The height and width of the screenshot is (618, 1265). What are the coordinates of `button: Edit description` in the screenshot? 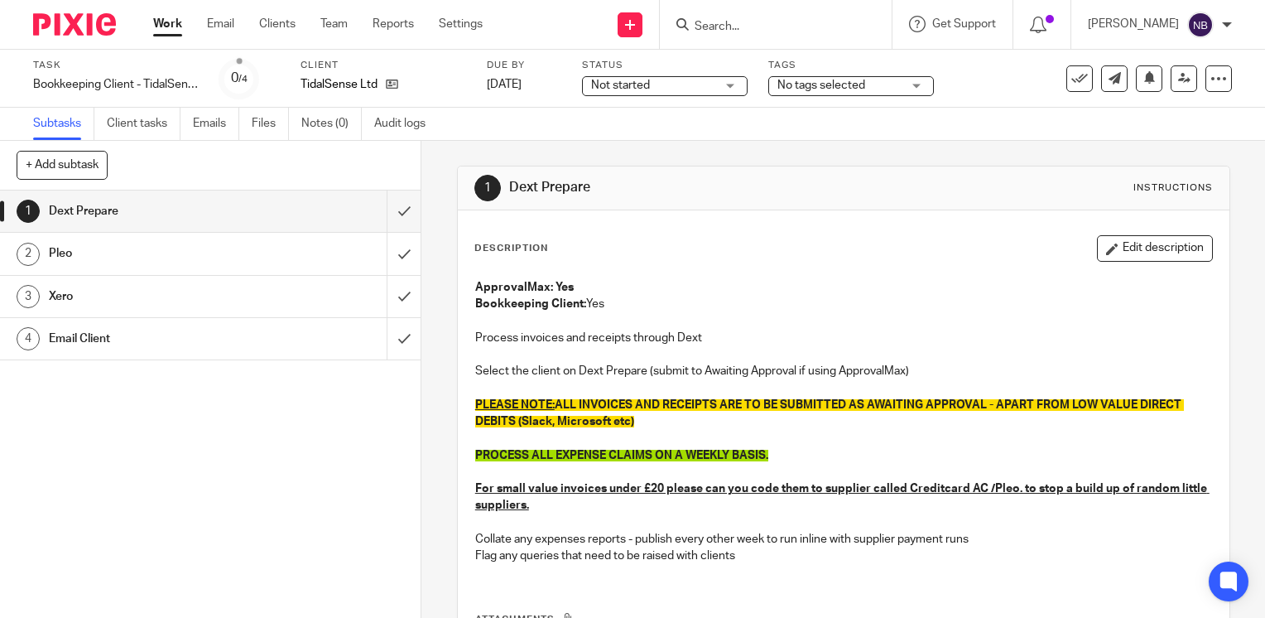 It's located at (1155, 248).